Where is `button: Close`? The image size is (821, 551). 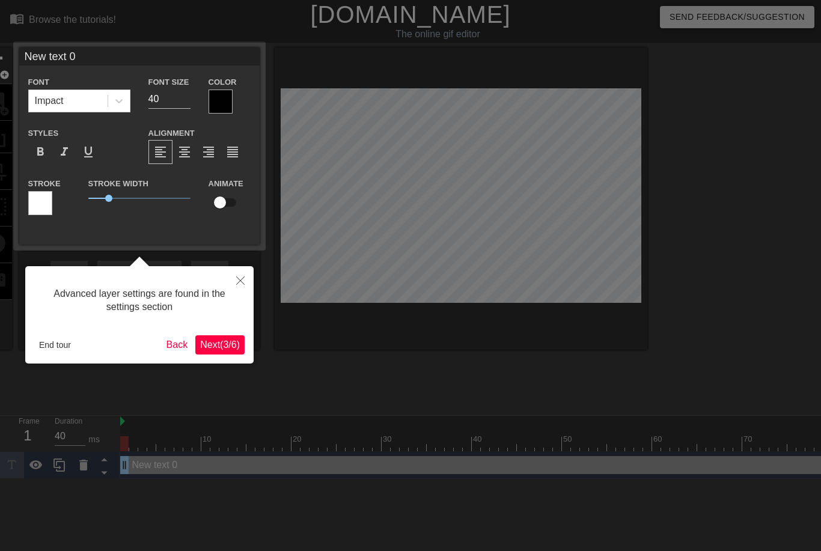
button: Close is located at coordinates (240, 280).